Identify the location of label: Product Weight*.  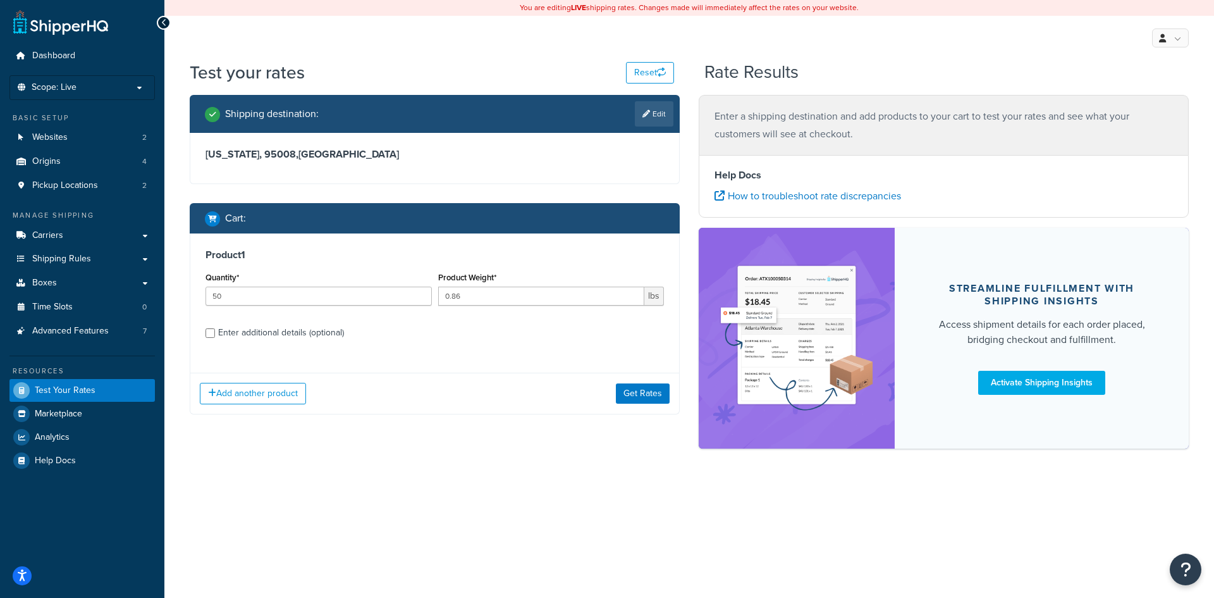
(467, 277).